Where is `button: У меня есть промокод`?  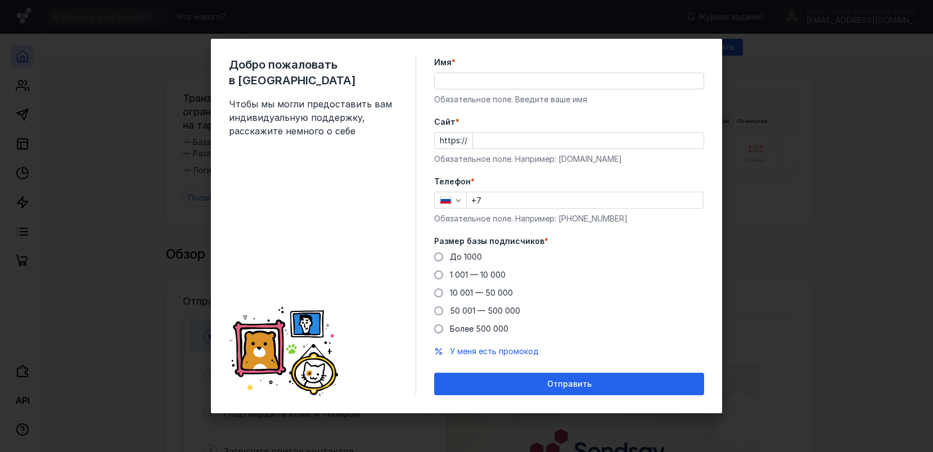 button: У меня есть промокод is located at coordinates (494, 351).